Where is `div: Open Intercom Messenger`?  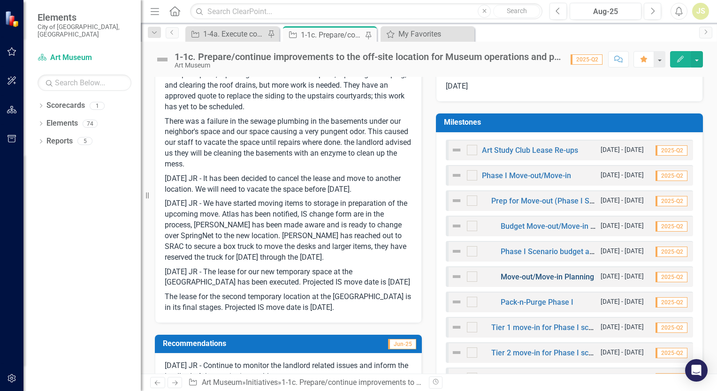 div: Open Intercom Messenger is located at coordinates (697, 371).